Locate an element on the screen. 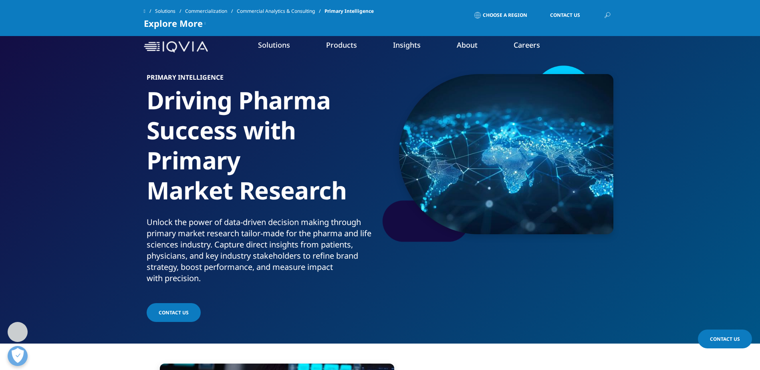 This screenshot has width=760, height=370. h1: Driving Pharma Success with Primary Market Research is located at coordinates (262, 151).